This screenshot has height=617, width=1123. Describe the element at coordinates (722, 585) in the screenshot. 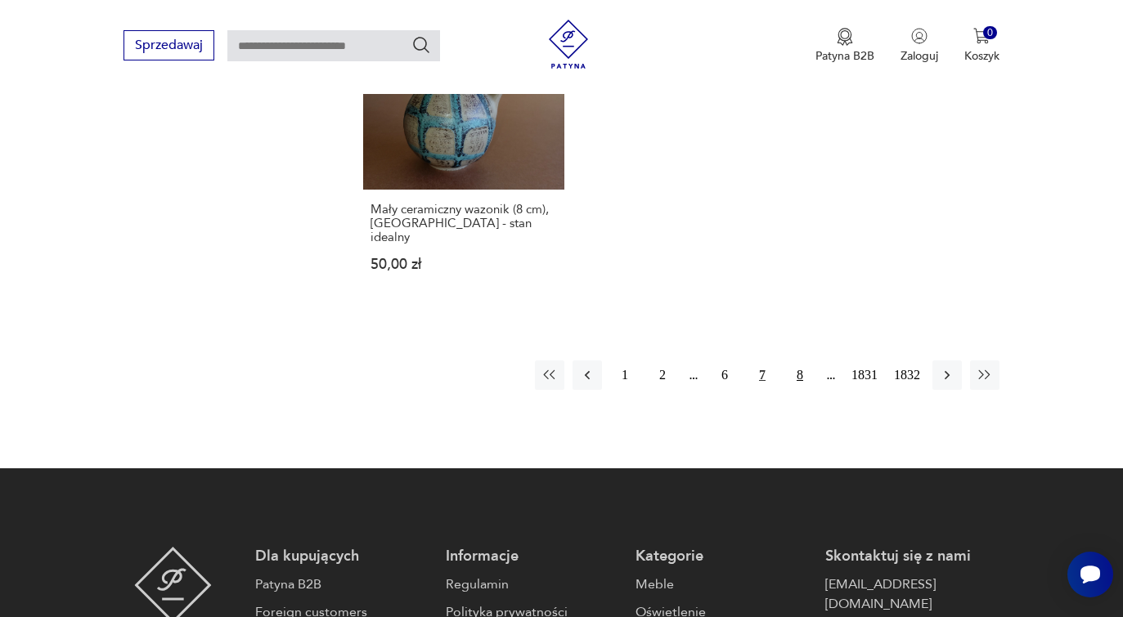

I see `a: Meble` at that location.